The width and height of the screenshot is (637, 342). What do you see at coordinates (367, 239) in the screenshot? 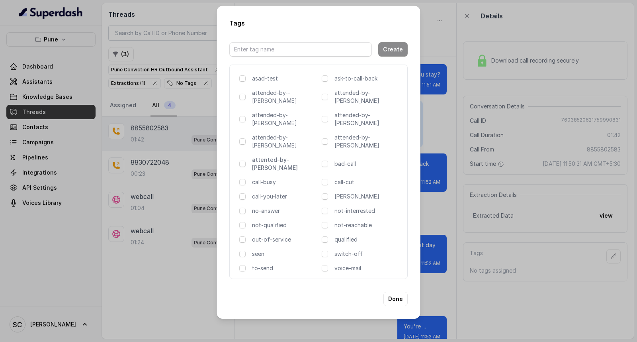
I see `p: qualified` at bounding box center [367, 239].